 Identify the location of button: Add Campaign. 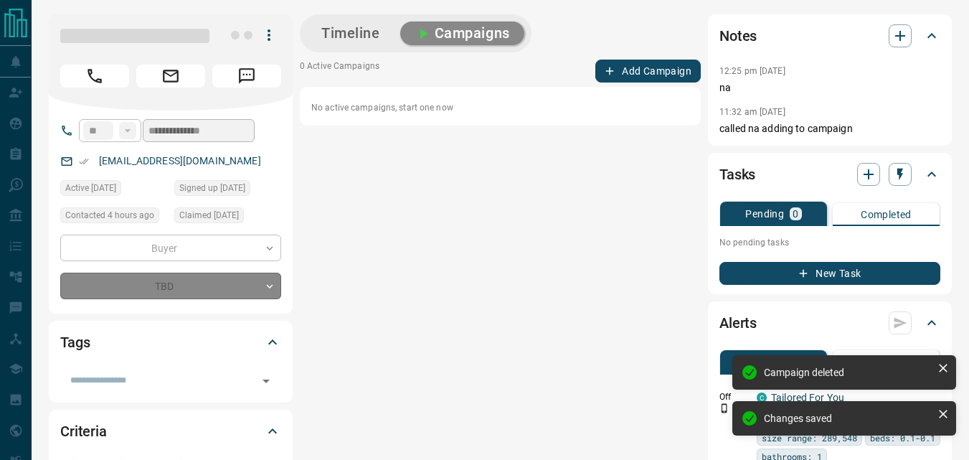
(647, 71).